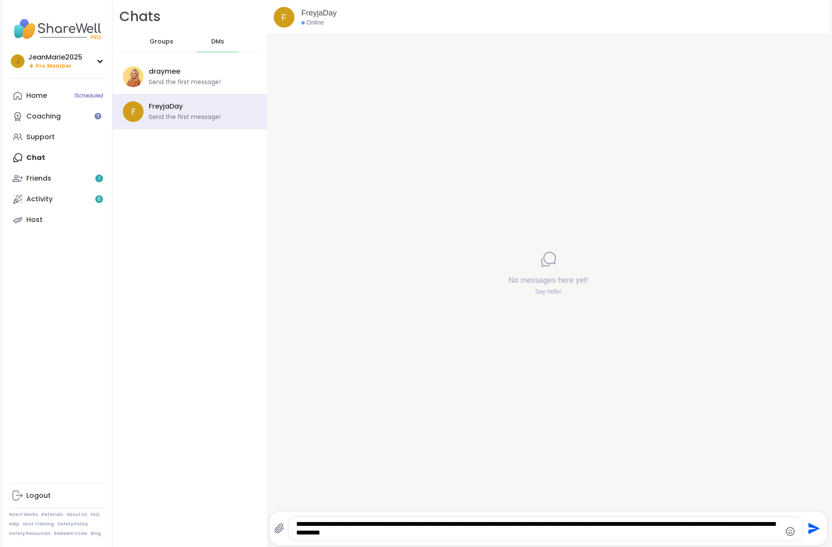  What do you see at coordinates (548, 280) in the screenshot?
I see `h4: No messages here yet!` at bounding box center [548, 280].